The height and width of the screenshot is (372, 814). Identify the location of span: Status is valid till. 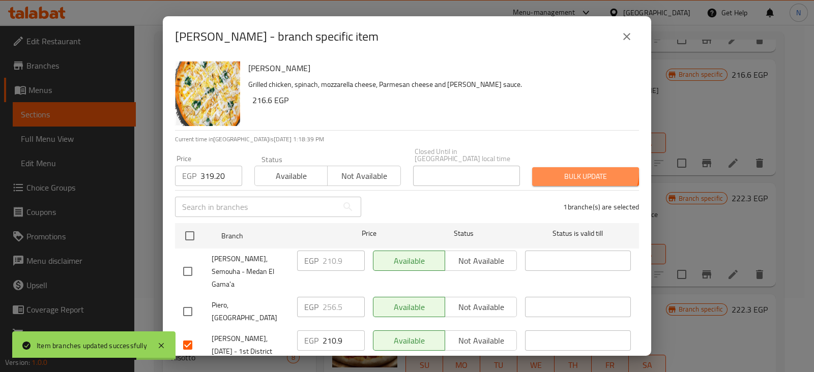
(578, 234).